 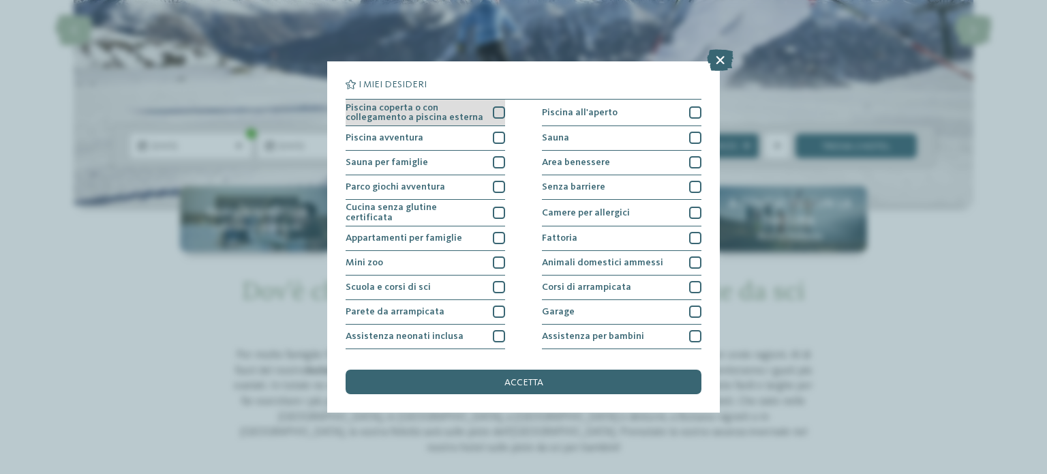 What do you see at coordinates (573, 187) in the screenshot?
I see `span: Senza barriere` at bounding box center [573, 187].